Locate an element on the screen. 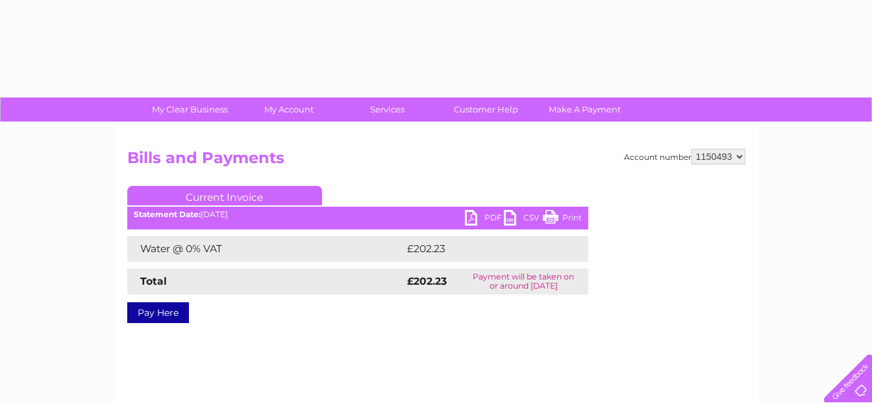 The height and width of the screenshot is (403, 872). a: Pay Here is located at coordinates (158, 312).